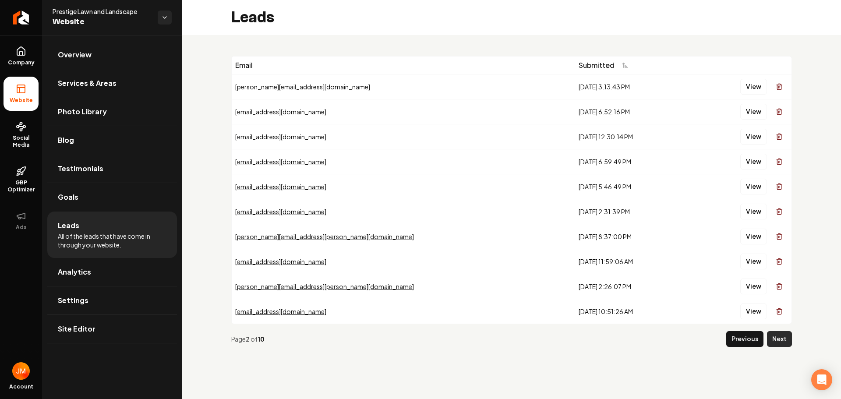 The image size is (841, 399). Describe the element at coordinates (21, 180) in the screenshot. I see `a: GBP Optimizer` at that location.